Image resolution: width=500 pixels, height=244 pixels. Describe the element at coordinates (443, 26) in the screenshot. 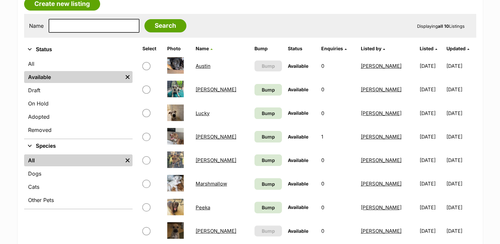

I see `strong: all 10` at that location.